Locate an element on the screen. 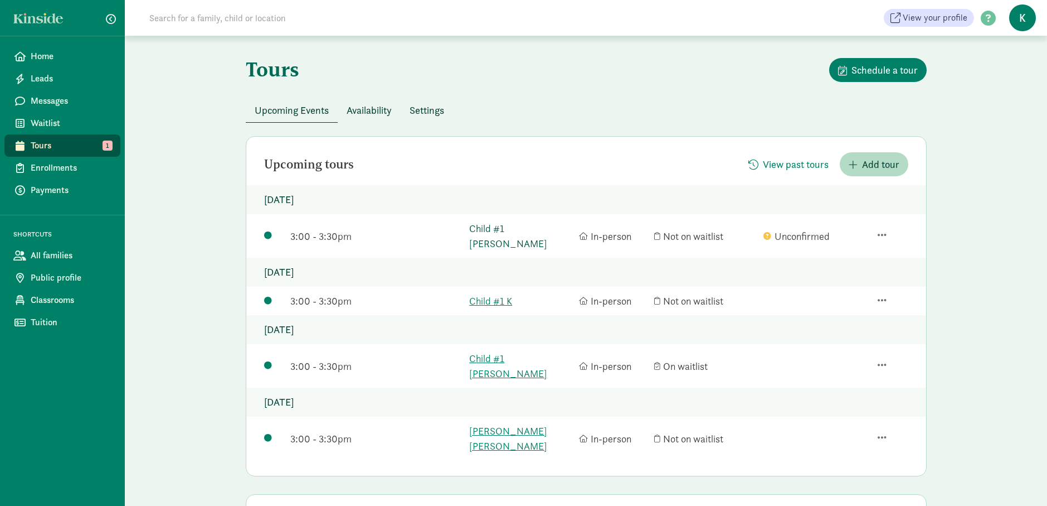  span: Tours is located at coordinates (71, 145).